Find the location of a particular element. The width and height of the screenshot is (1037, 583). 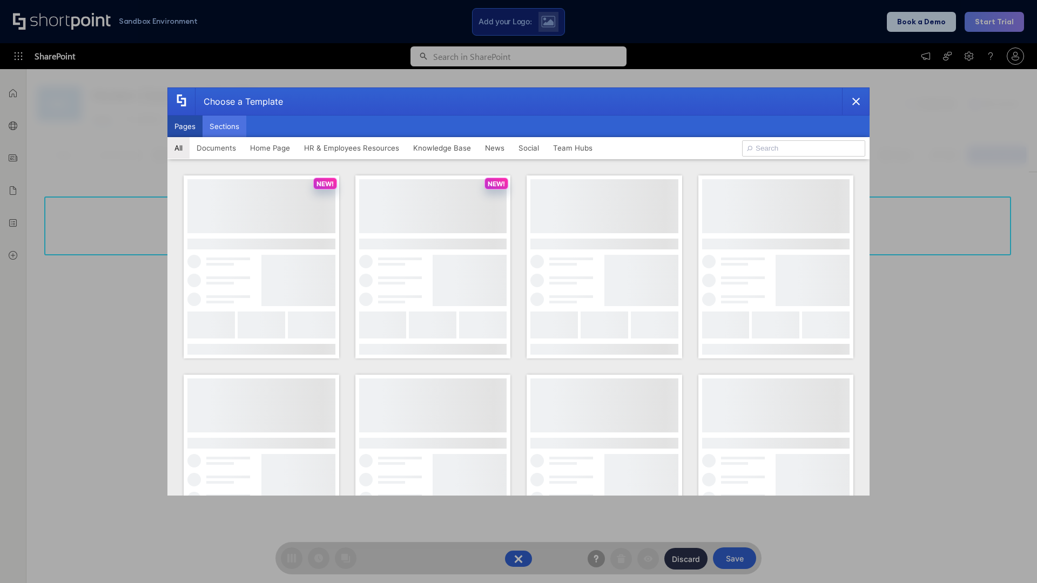

button: All is located at coordinates (178, 148).